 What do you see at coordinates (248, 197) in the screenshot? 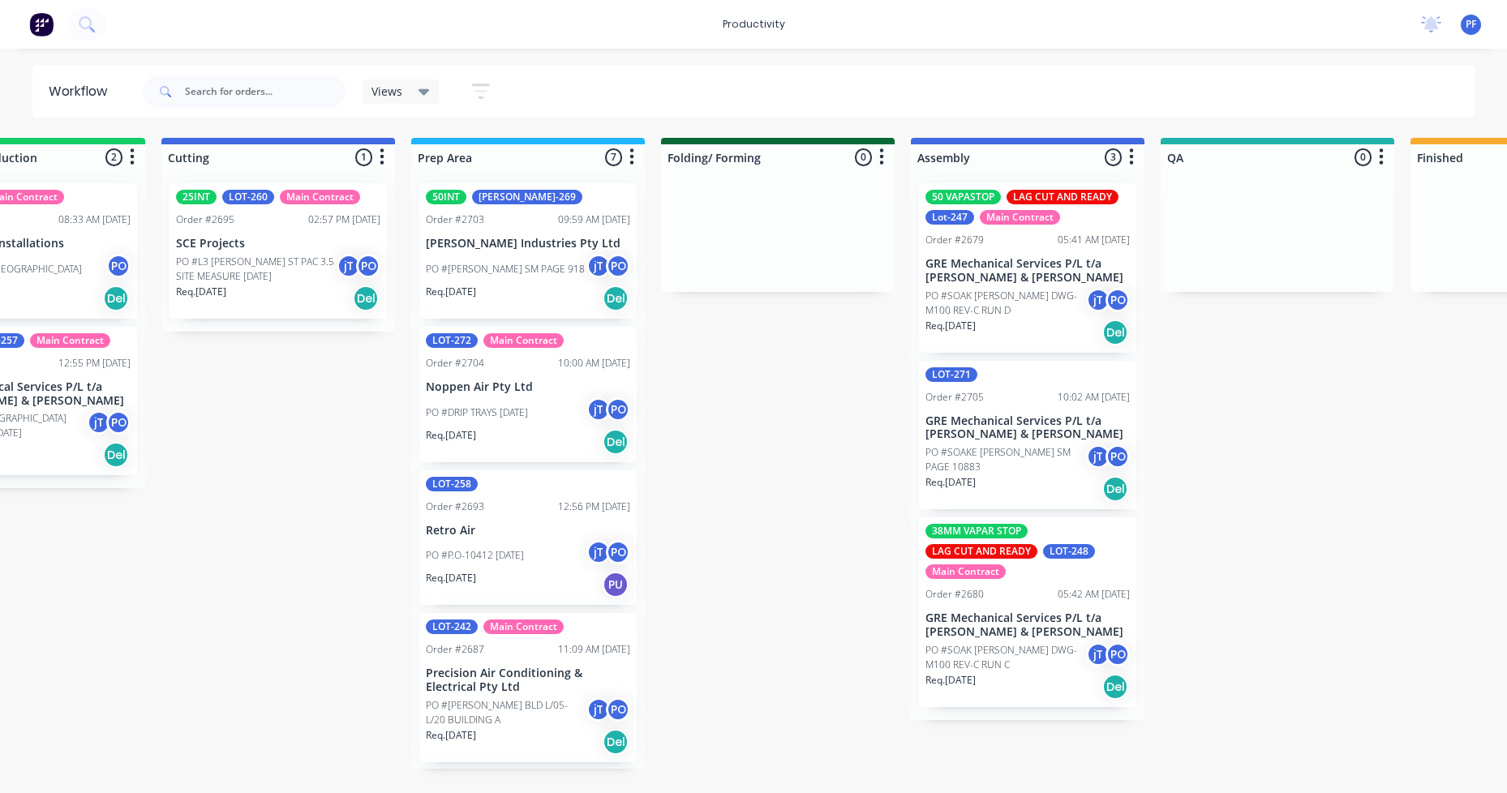
I see `div: LOT-260` at bounding box center [248, 197].